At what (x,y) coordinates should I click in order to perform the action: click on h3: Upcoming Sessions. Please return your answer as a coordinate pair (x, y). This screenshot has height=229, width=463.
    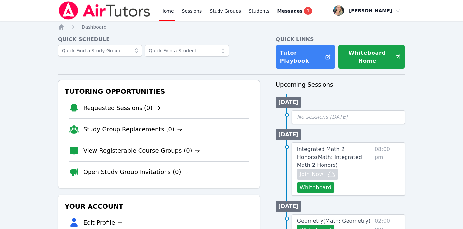
    Looking at the image, I should click on (340, 85).